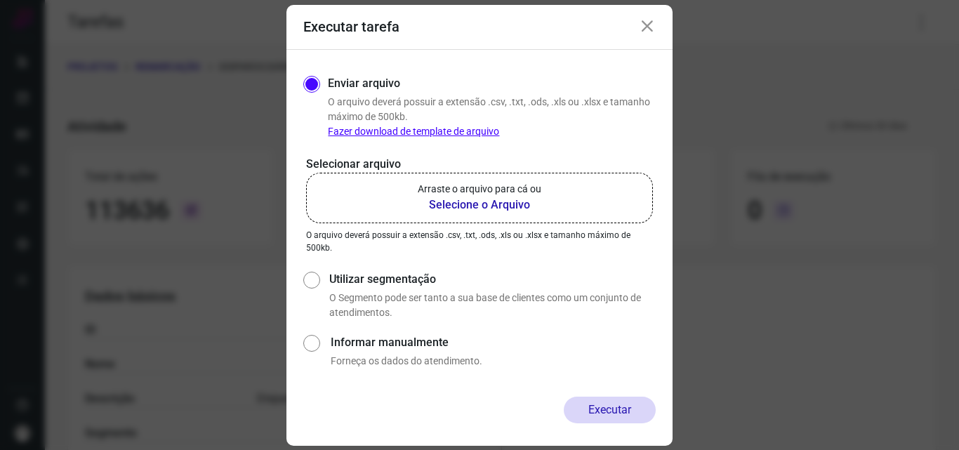 The height and width of the screenshot is (450, 959). Describe the element at coordinates (492, 279) in the screenshot. I see `label: Utilizar segmentação` at that location.